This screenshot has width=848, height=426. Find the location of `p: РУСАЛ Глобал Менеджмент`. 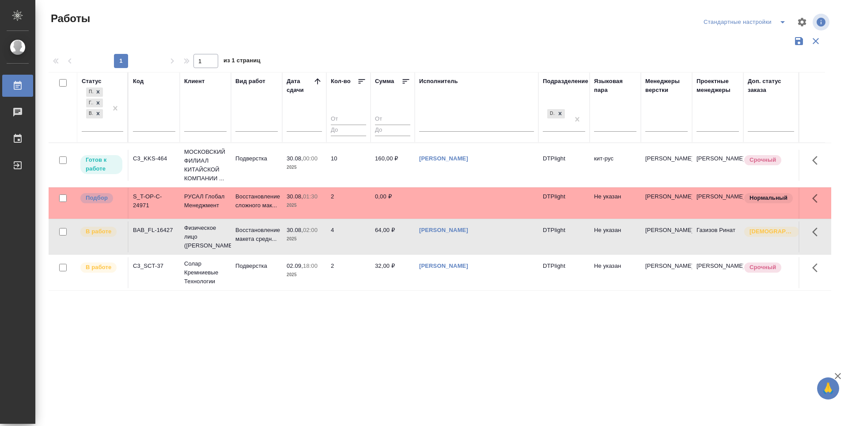

p: РУСАЛ Глобал Менеджмент is located at coordinates (205, 201).